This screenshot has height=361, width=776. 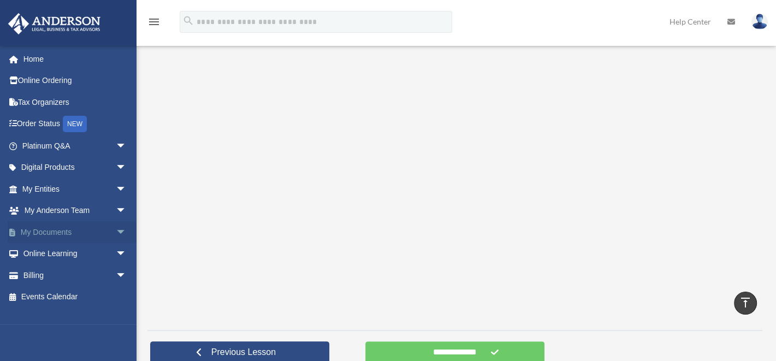 I want to click on img: User Pic, so click(x=760, y=21).